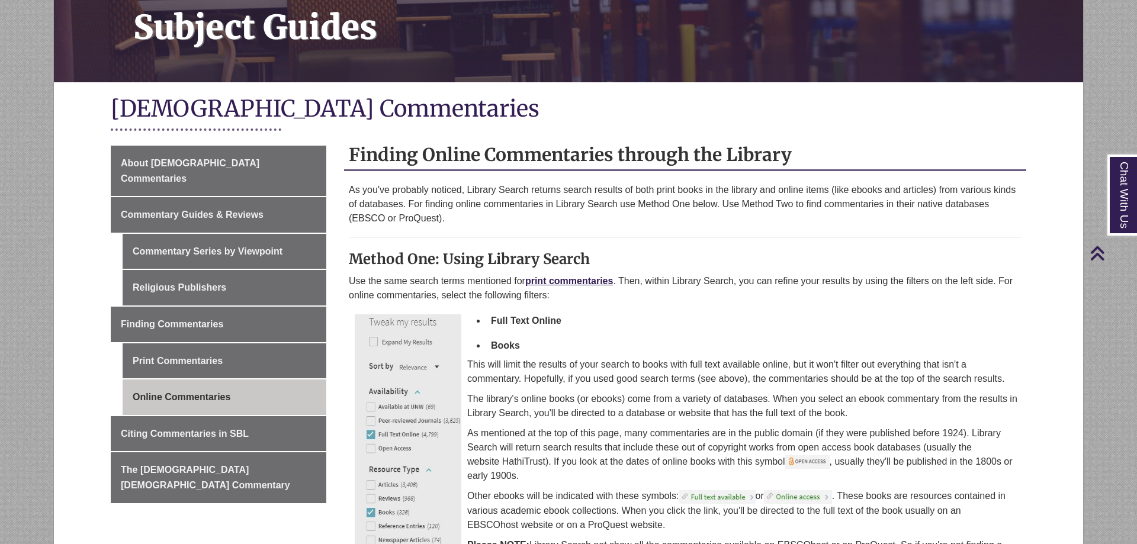  I want to click on a: Finding Commentaries, so click(218, 324).